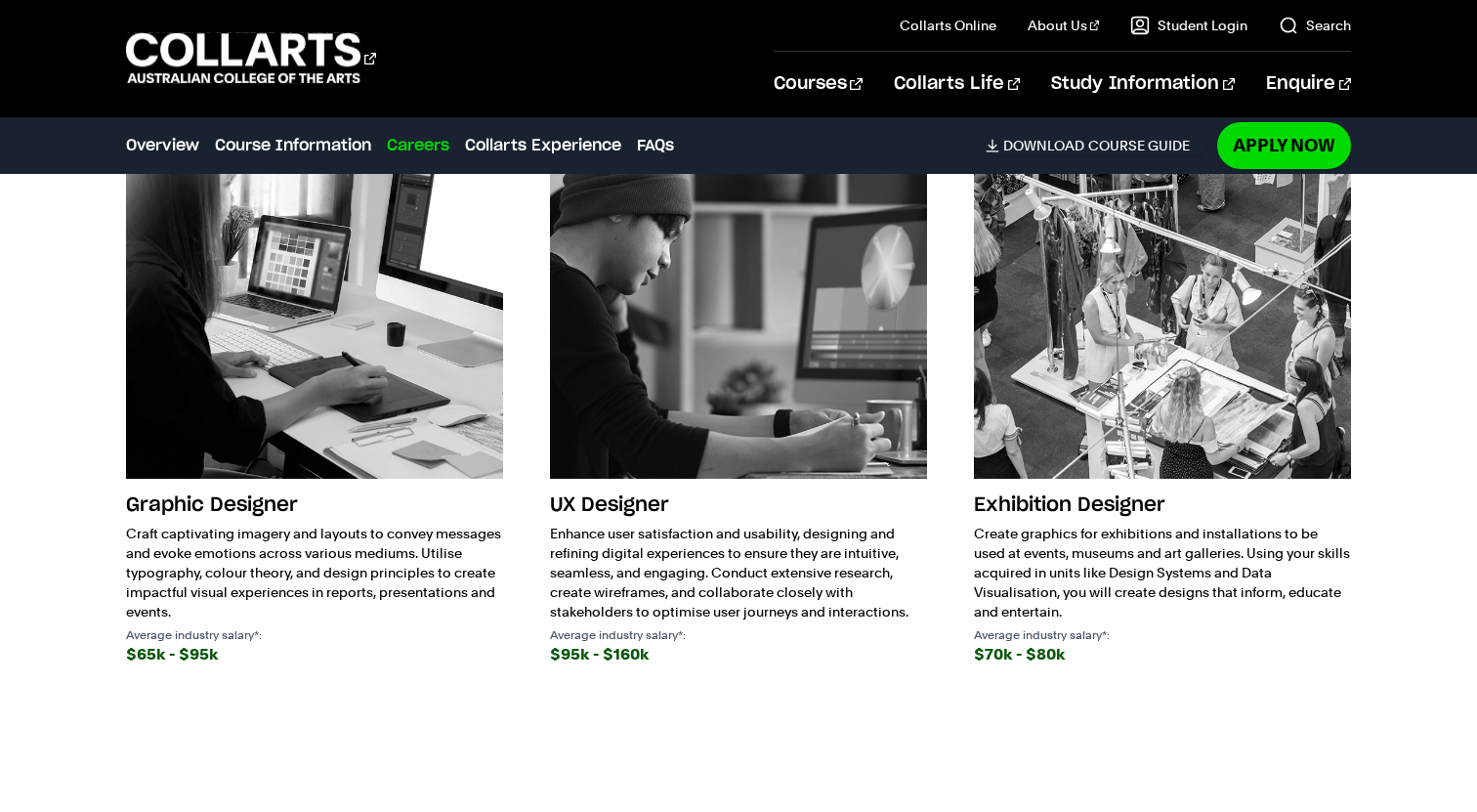  I want to click on h3: UX Designer, so click(738, 505).